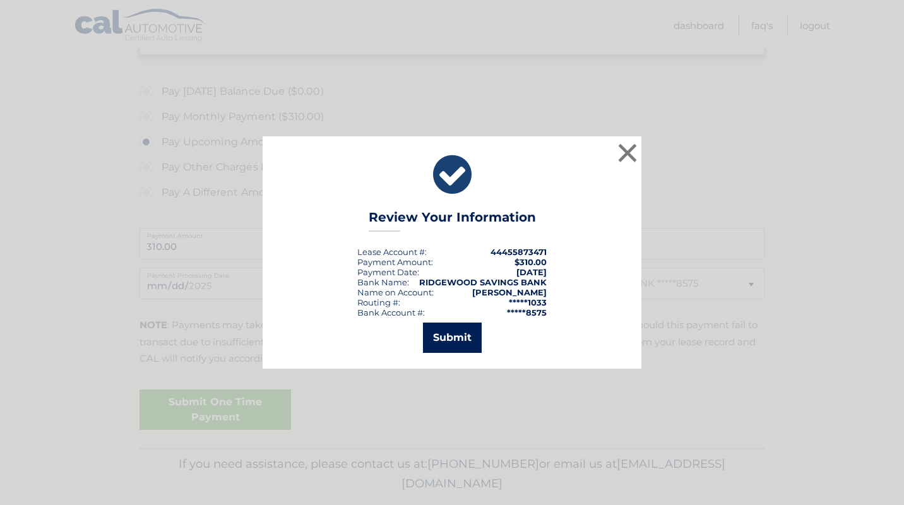  I want to click on strong: 44455873471, so click(519, 252).